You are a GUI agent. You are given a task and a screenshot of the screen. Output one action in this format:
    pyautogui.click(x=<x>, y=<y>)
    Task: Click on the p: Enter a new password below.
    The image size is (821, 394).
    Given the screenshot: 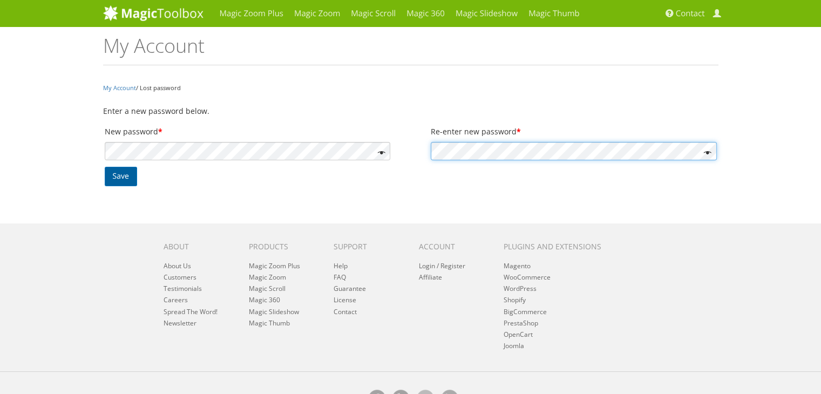 What is the action you would take?
    pyautogui.click(x=411, y=111)
    